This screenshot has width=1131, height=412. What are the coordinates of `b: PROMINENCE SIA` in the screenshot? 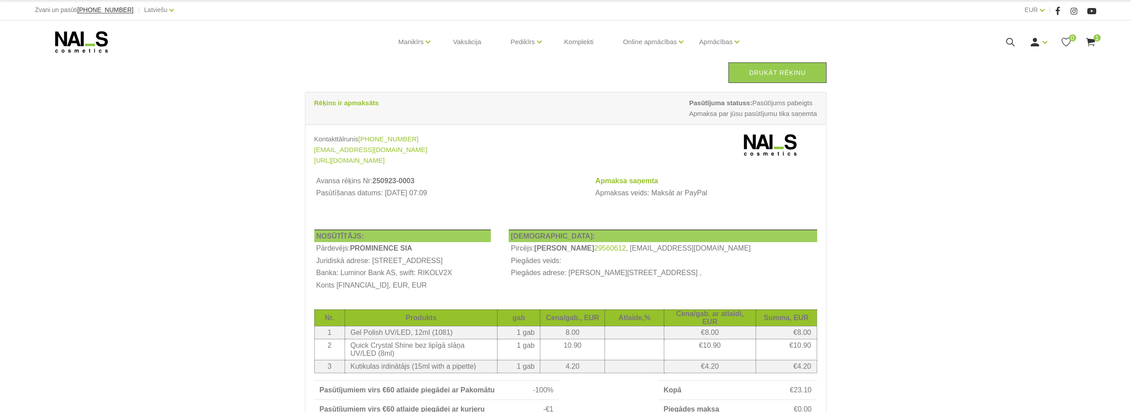 It's located at (381, 248).